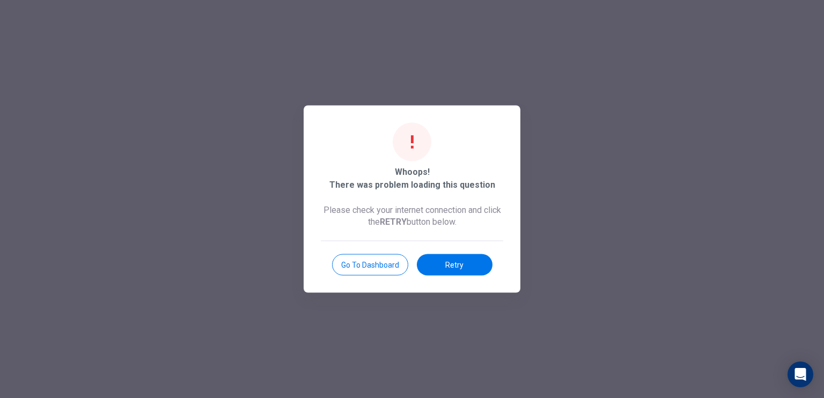 The width and height of the screenshot is (824, 398). I want to click on span: Please check your internet connection and click the button below., so click(412, 216).